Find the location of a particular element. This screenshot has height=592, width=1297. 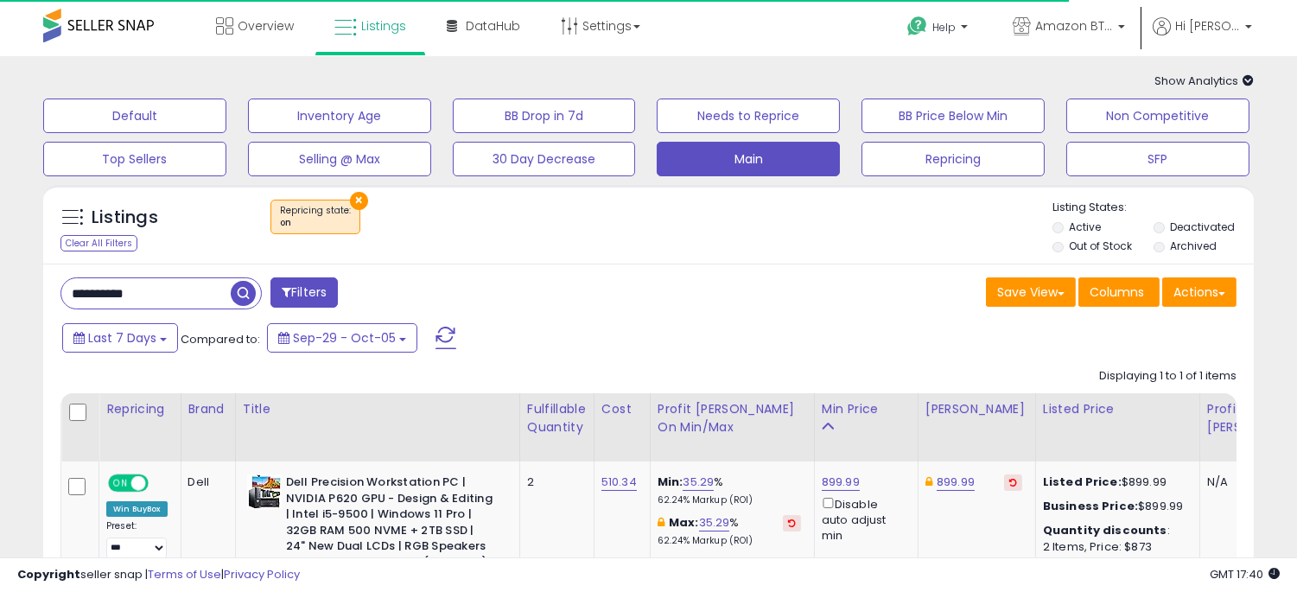

div: Preset: is located at coordinates (137, 539).